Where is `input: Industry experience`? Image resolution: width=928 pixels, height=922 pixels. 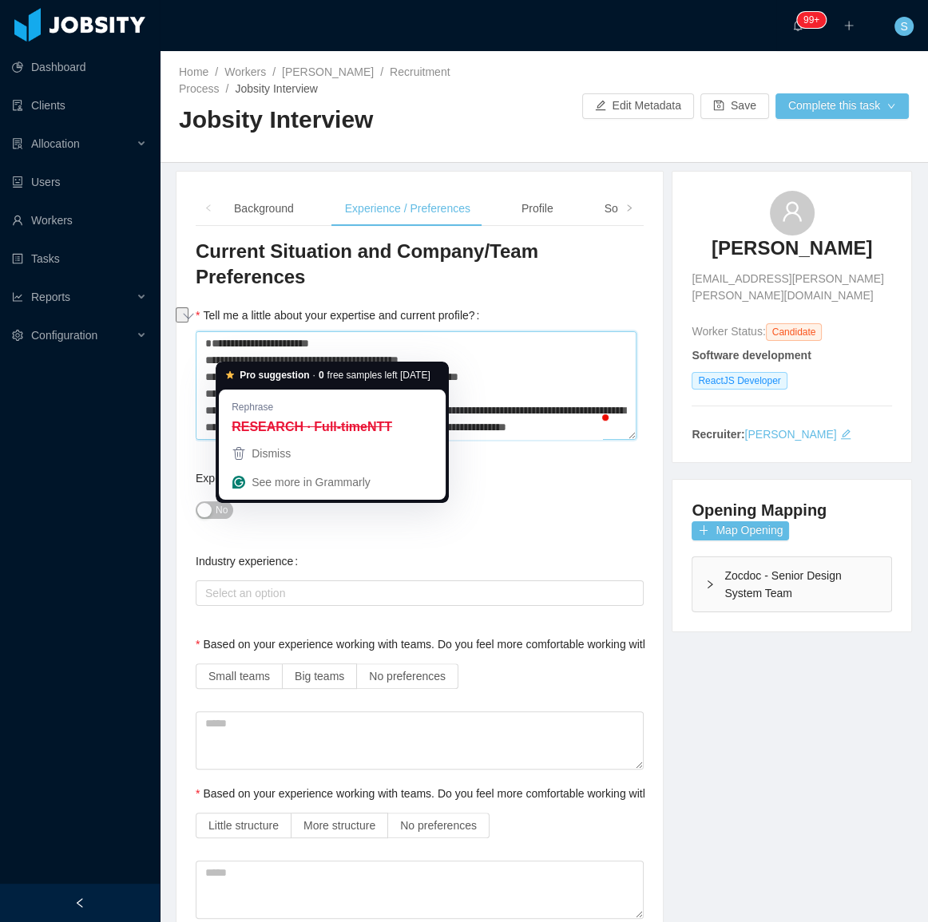
input: Industry experience is located at coordinates (204, 594).